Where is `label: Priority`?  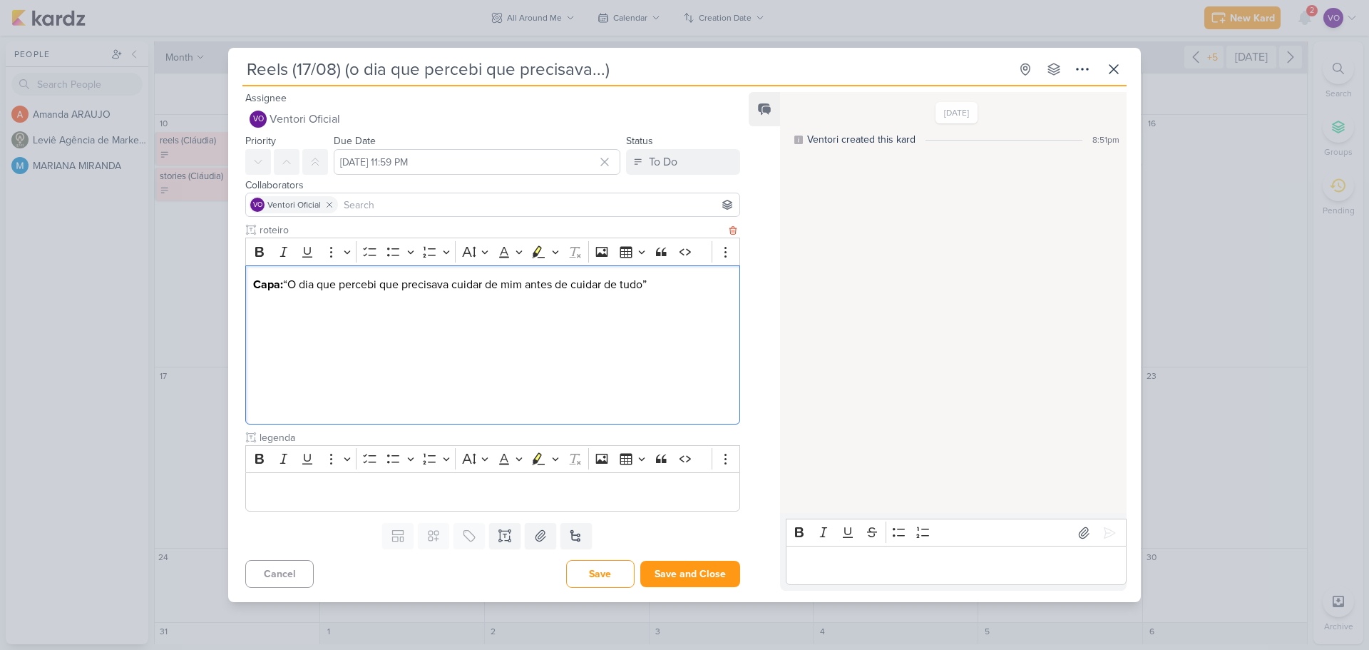
label: Priority is located at coordinates (260, 140).